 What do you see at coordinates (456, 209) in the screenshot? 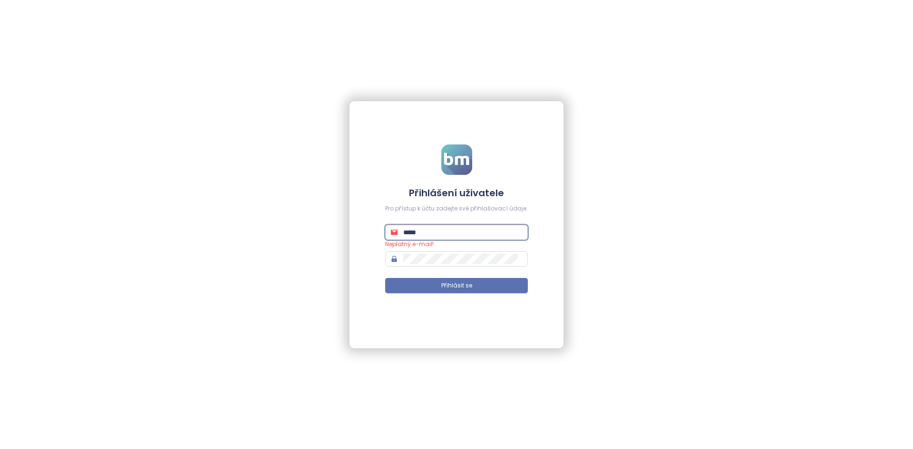
I see `div: Pro přístup k účtu zadejte své přihlašovací údaje.` at bounding box center [456, 209].